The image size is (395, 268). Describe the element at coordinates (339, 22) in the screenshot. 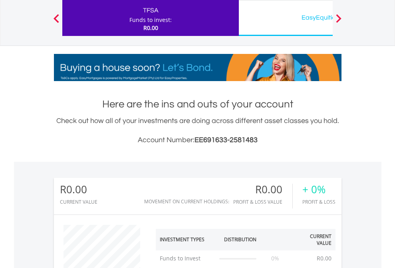

I see `button: Next` at that location.